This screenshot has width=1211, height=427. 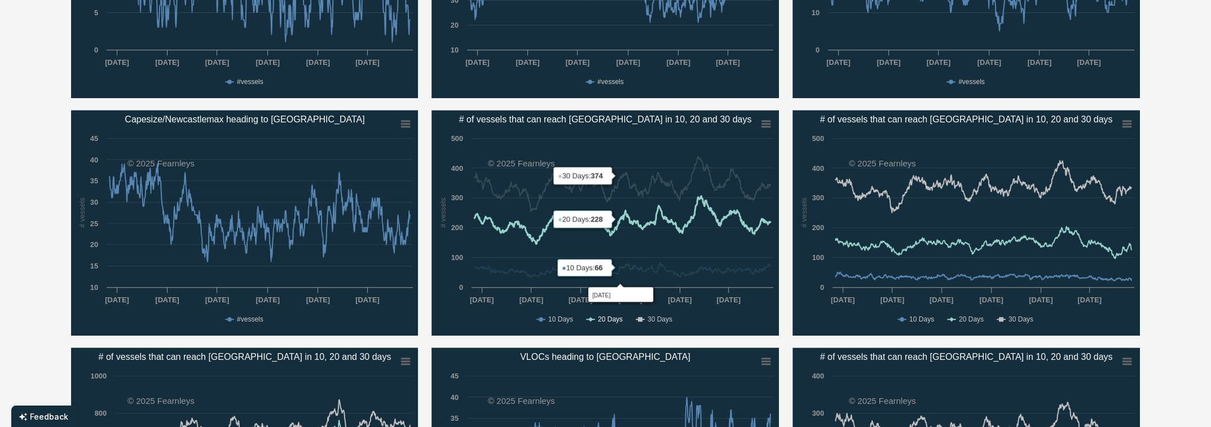 I want to click on svg: # of vessels that can reach Rotterdam in 10, 20 and 30 days, so click(x=967, y=223).